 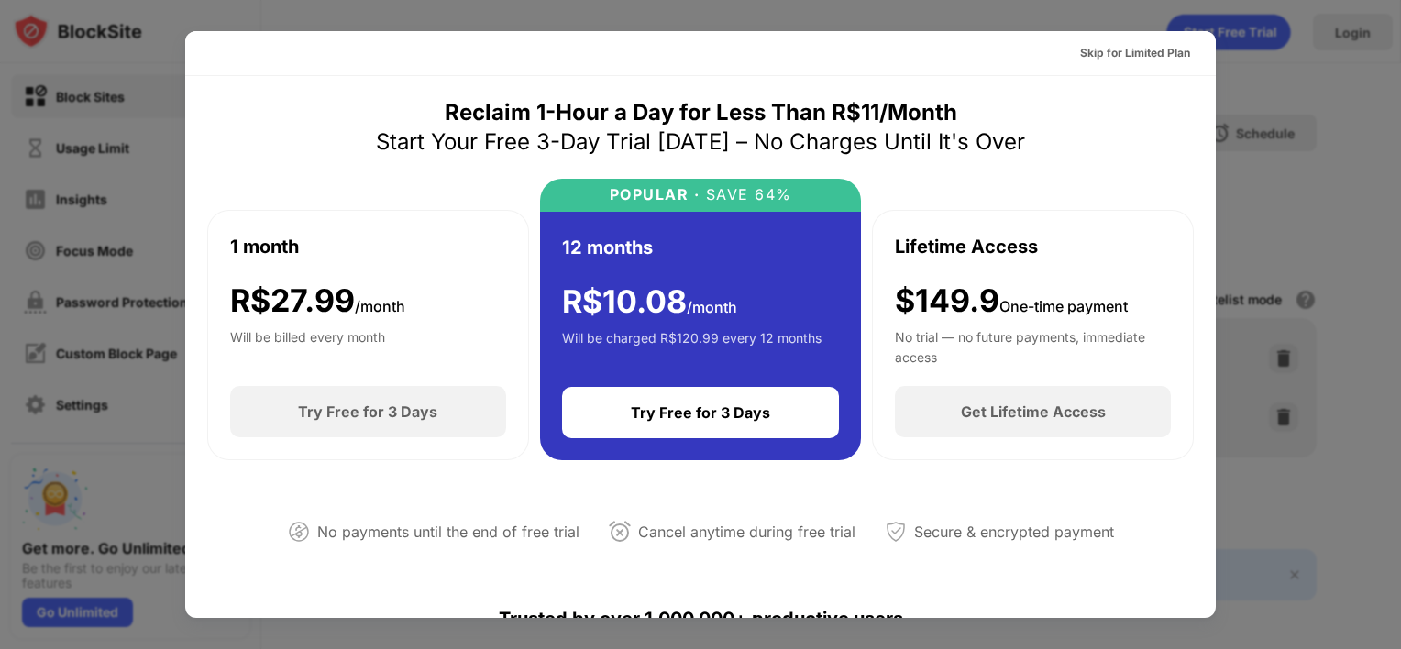 I want to click on div: No payments until the end of free trial, so click(x=448, y=532).